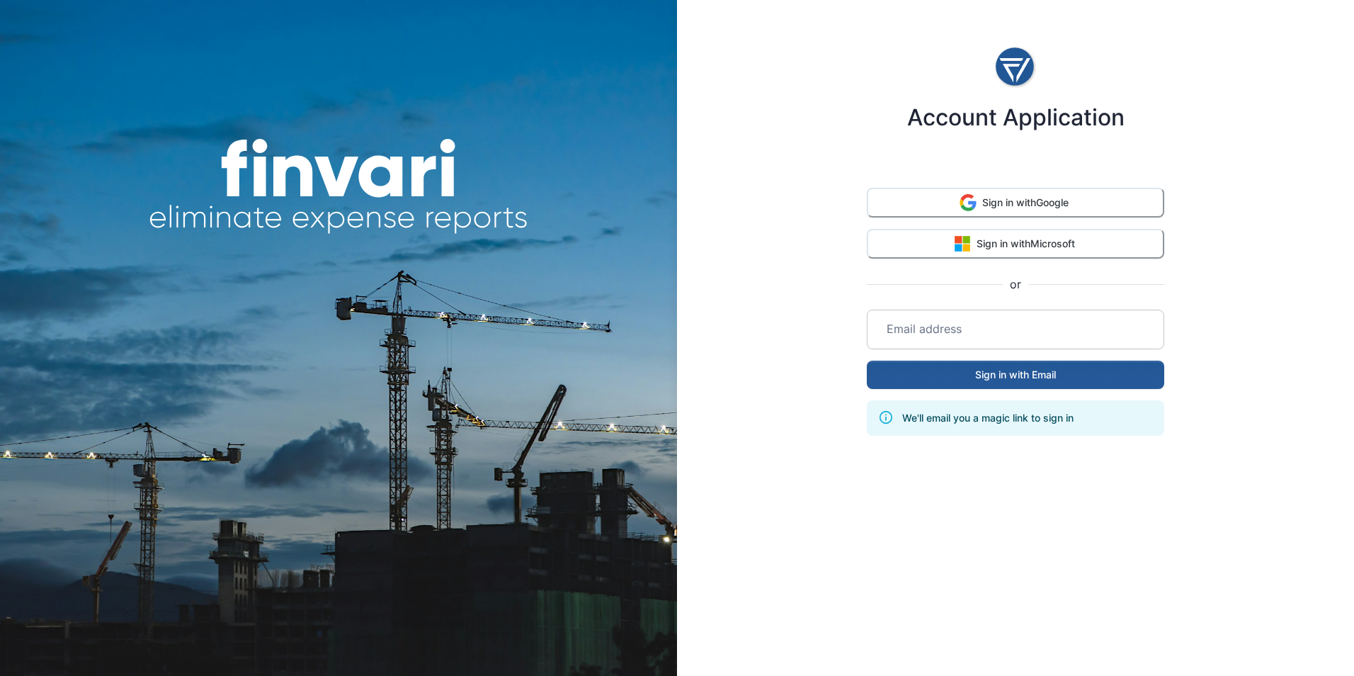 The image size is (1354, 676). I want to click on h4: Account Application, so click(1016, 118).